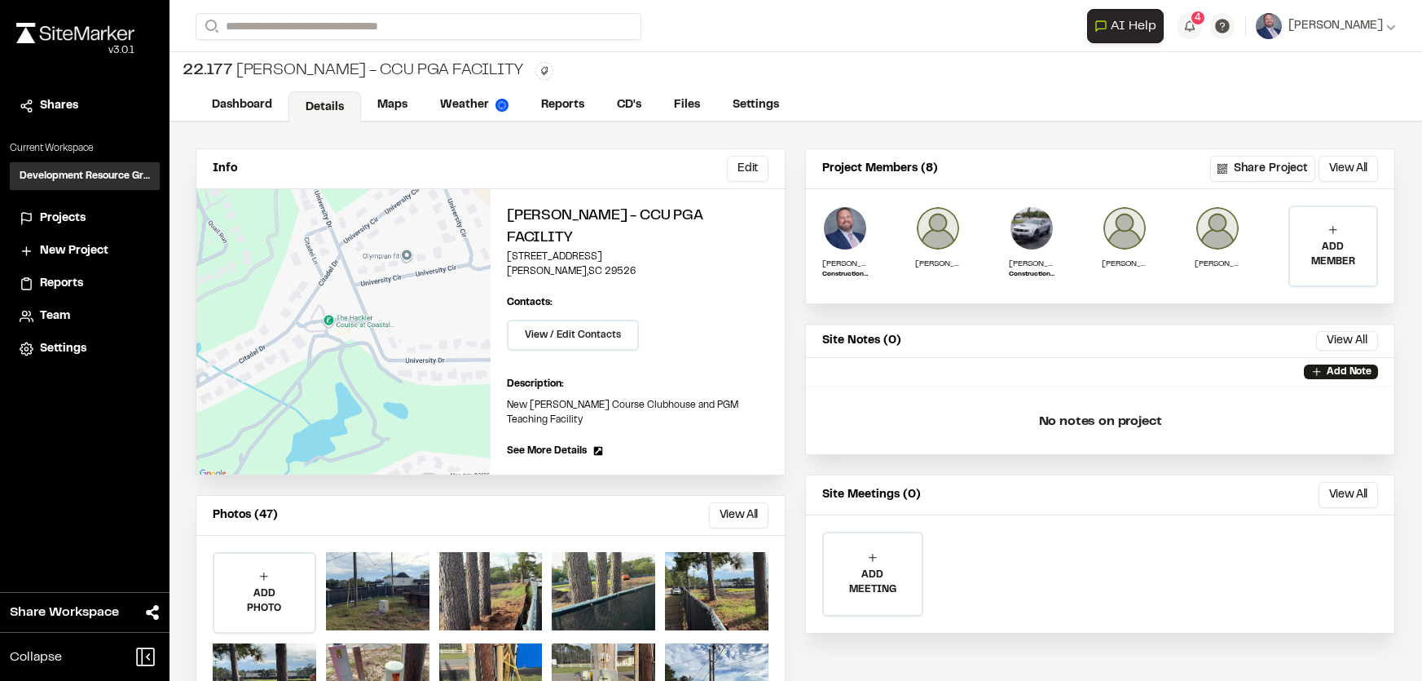 This screenshot has width=1422, height=681. I want to click on button: Search, so click(210, 26).